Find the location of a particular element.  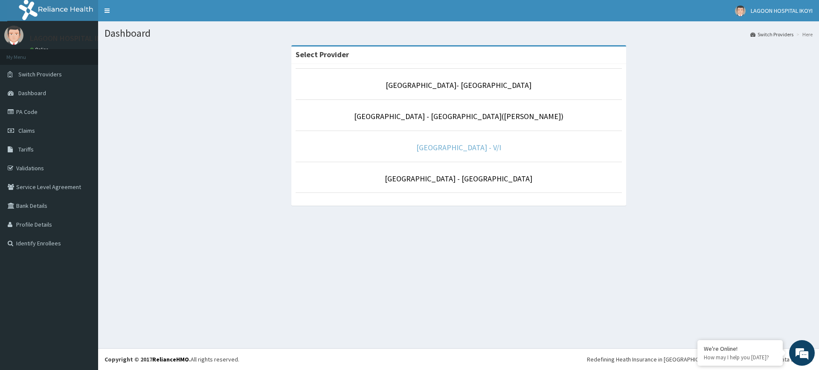

h1: Dashboard is located at coordinates (458, 33).